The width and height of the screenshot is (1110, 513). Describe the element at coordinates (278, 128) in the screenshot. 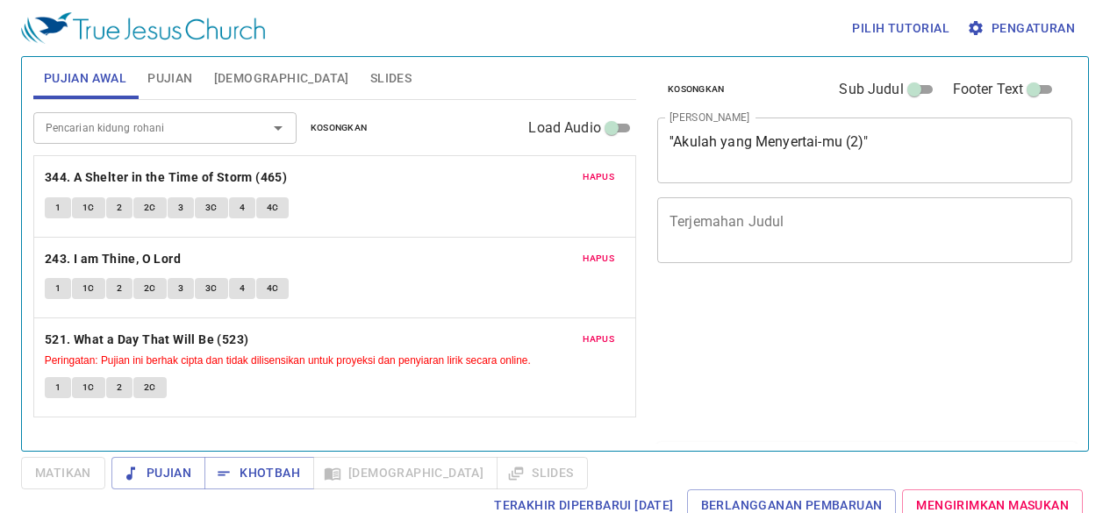

I see `button: Open` at that location.